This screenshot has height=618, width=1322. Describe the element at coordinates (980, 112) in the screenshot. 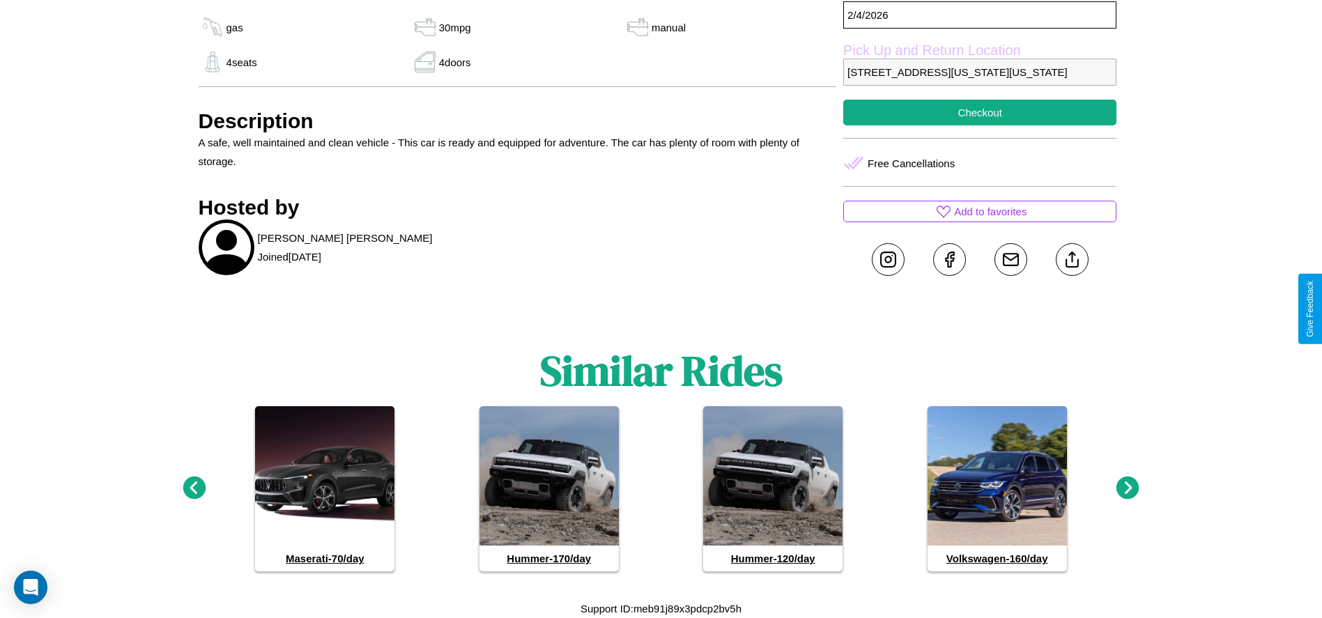

I see `button: Checkout` at that location.